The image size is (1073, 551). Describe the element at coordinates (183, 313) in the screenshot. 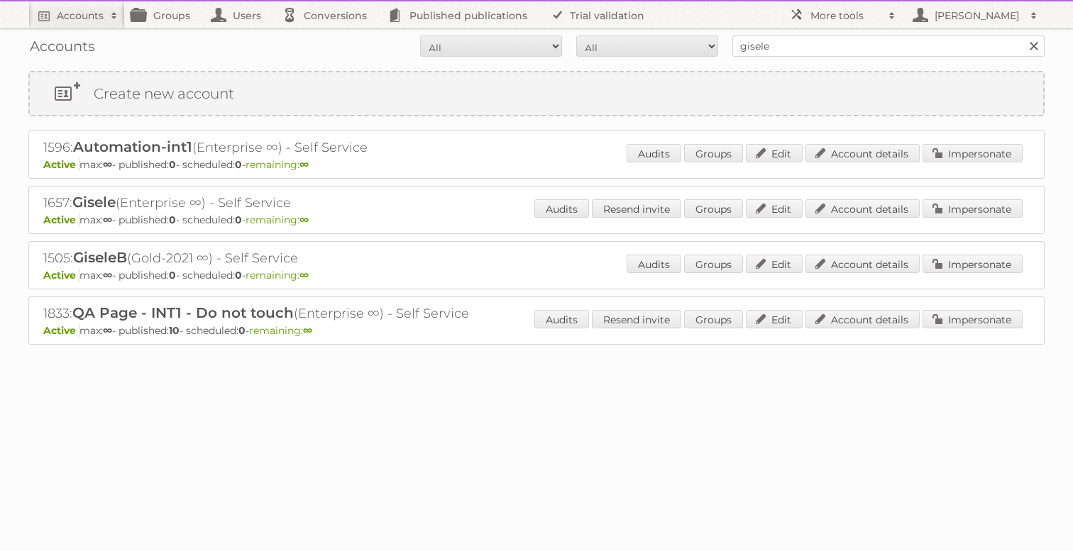

I see `span: QA Page - INT1 - Do not touch` at that location.